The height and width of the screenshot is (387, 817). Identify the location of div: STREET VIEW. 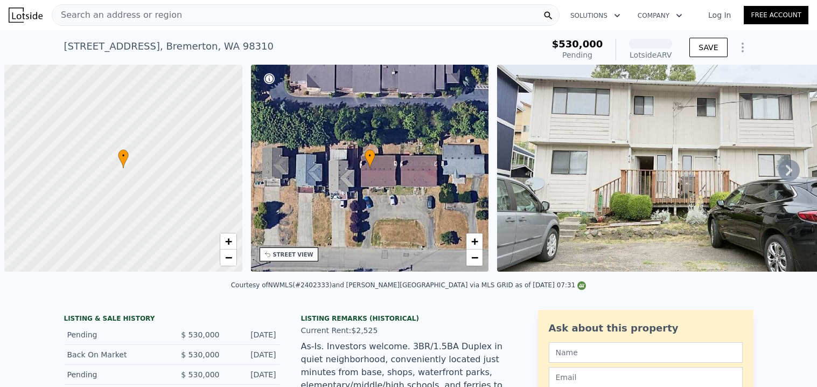
(293, 254).